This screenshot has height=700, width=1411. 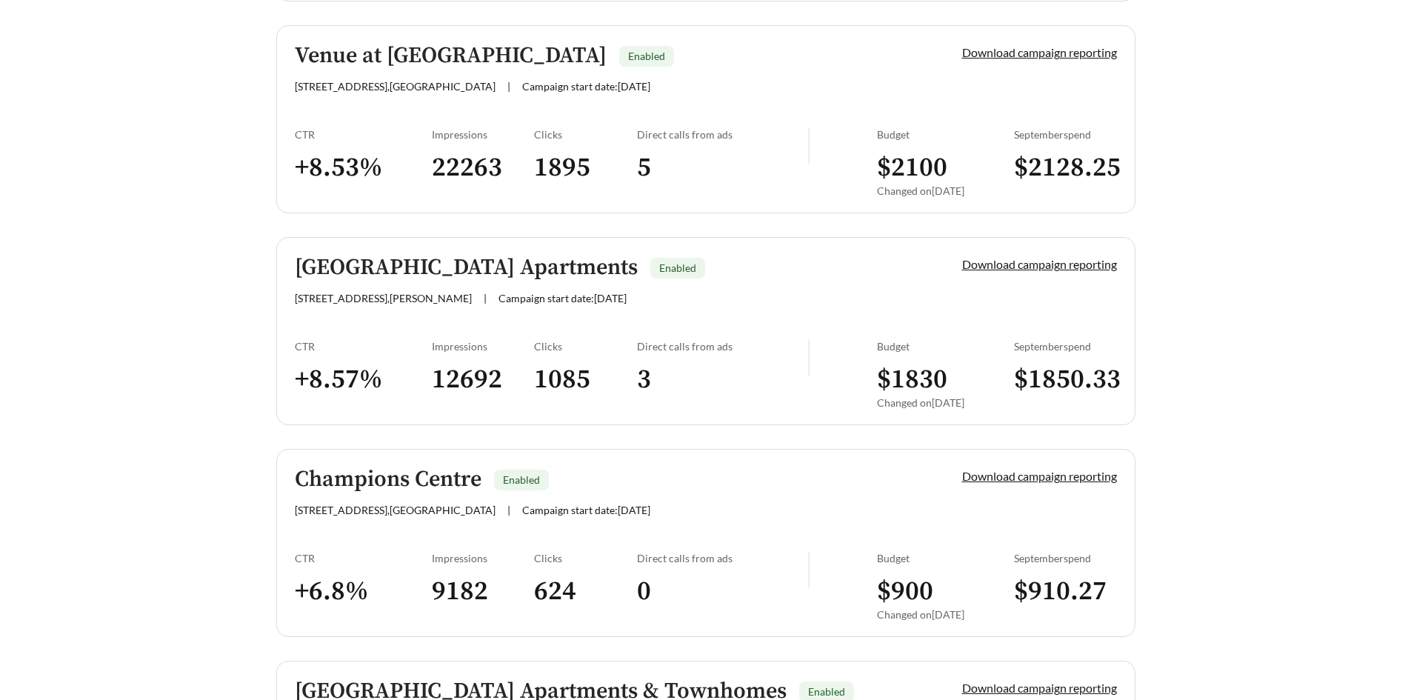 What do you see at coordinates (585, 379) in the screenshot?
I see `h3: 1085` at bounding box center [585, 379].